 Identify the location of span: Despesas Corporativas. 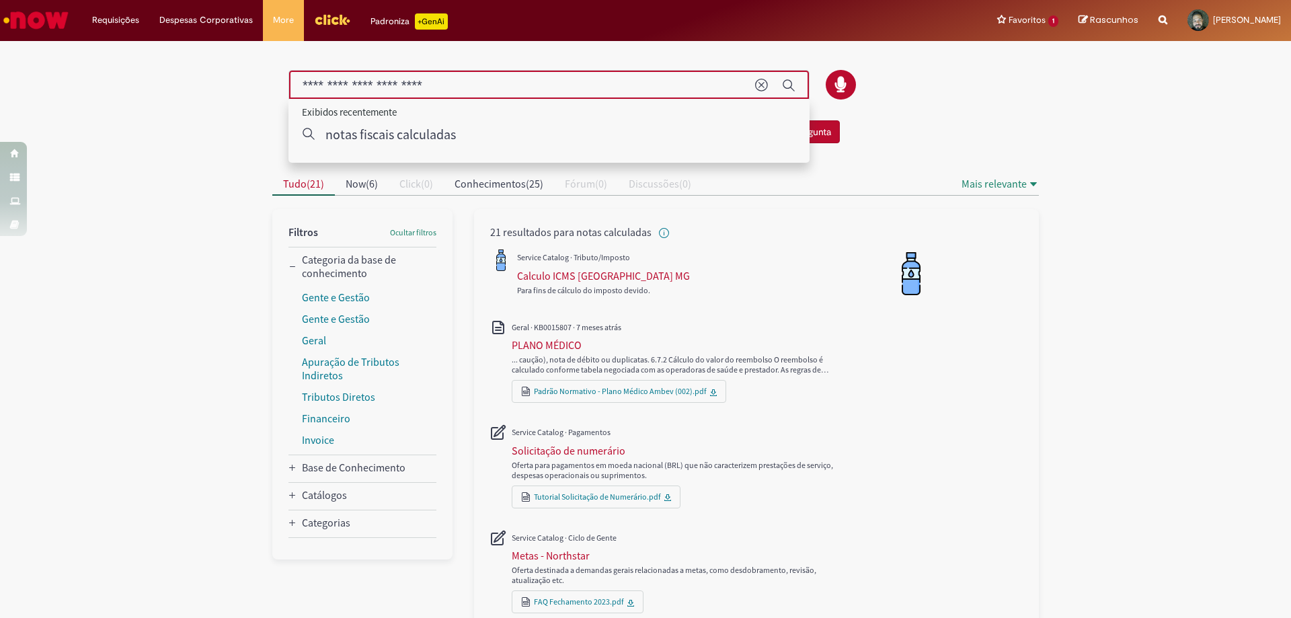
(206, 20).